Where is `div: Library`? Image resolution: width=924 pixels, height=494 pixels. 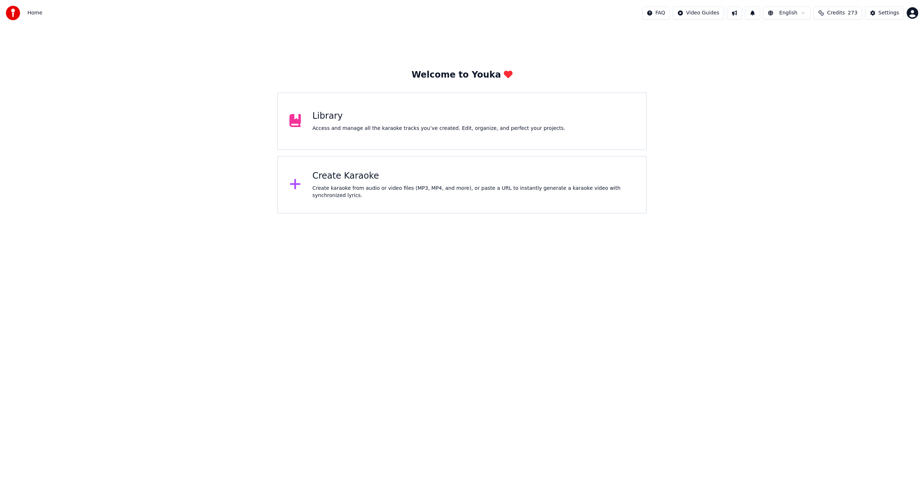 div: Library is located at coordinates (439, 116).